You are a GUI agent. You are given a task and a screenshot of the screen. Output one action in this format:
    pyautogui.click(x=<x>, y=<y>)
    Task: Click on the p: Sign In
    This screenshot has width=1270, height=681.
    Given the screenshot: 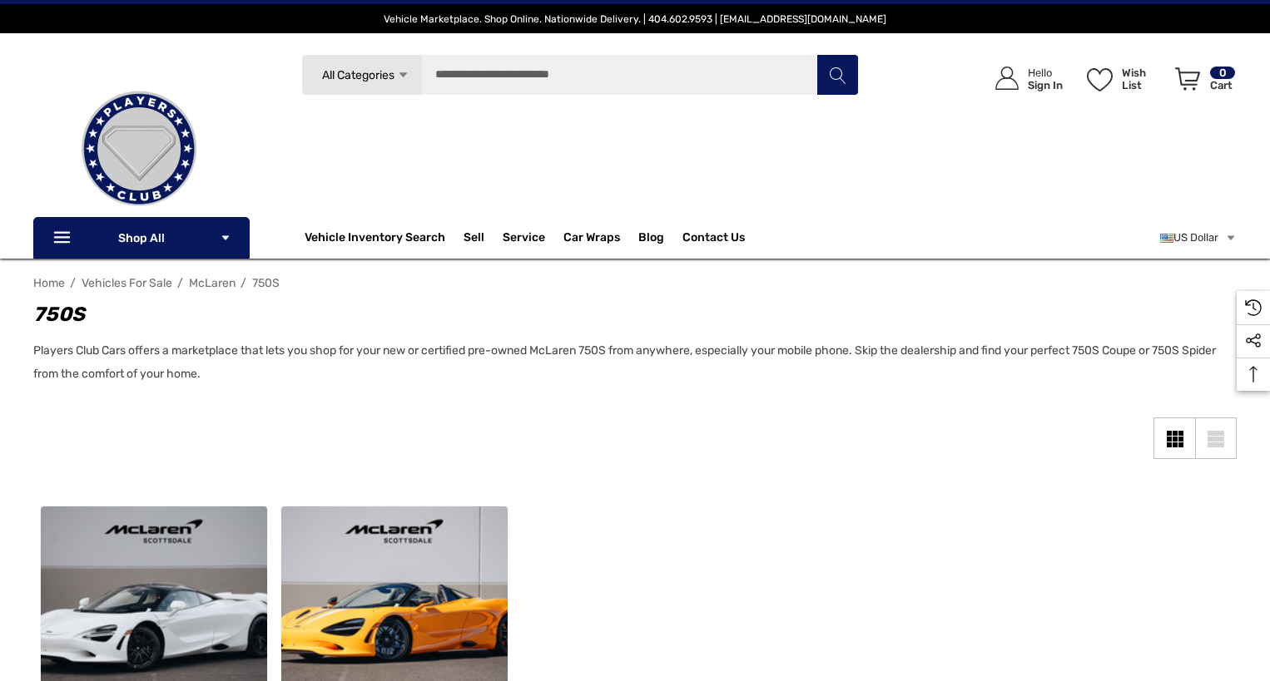 What is the action you would take?
    pyautogui.click(x=1045, y=85)
    